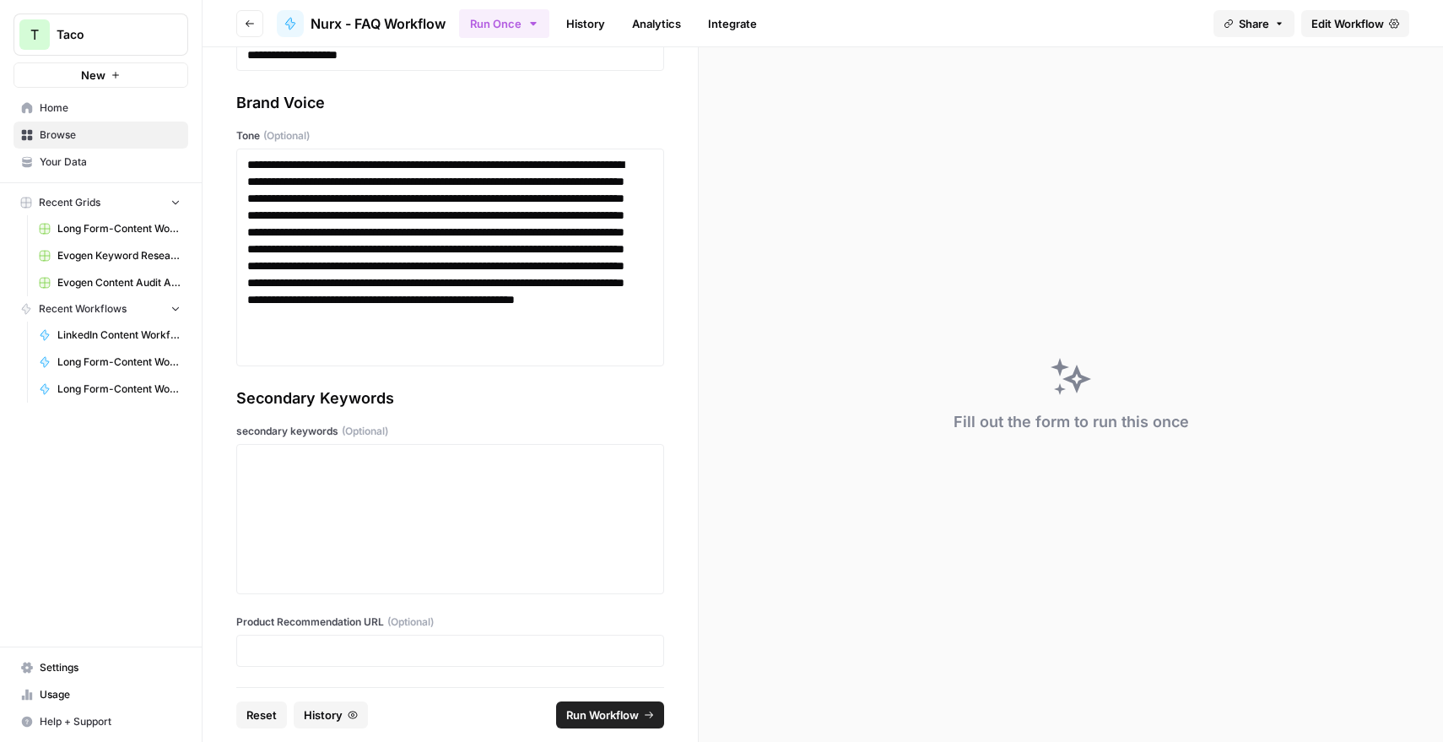  What do you see at coordinates (119, 362) in the screenshot?
I see `span: Long Form-Content Workflow - AI Clients (New)` at bounding box center [119, 362].